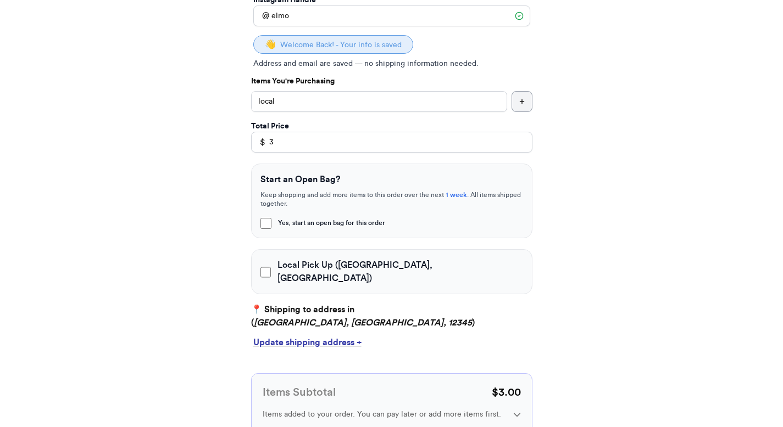 This screenshot has height=427, width=783. What do you see at coordinates (341, 45) in the screenshot?
I see `span: Welcome Back! - Your info is saved` at bounding box center [341, 45].